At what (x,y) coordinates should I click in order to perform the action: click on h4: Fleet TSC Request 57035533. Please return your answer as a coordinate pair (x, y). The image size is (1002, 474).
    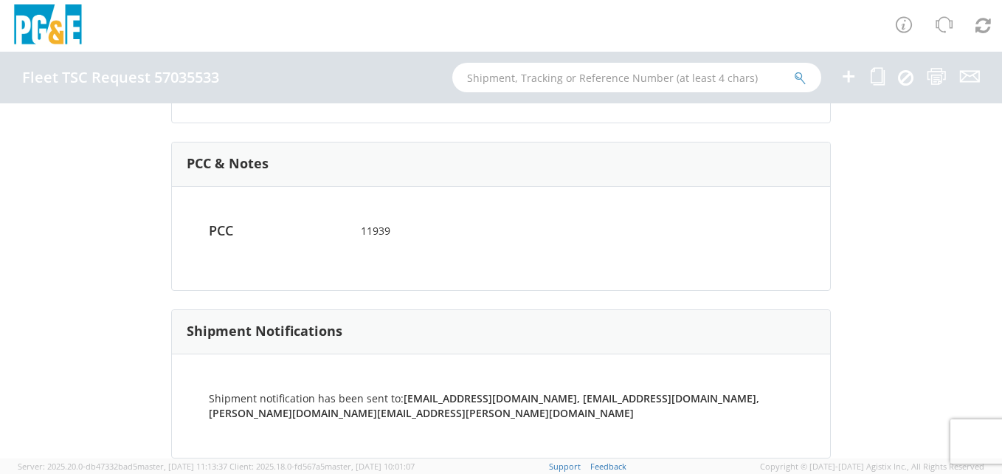
    Looking at the image, I should click on (120, 77).